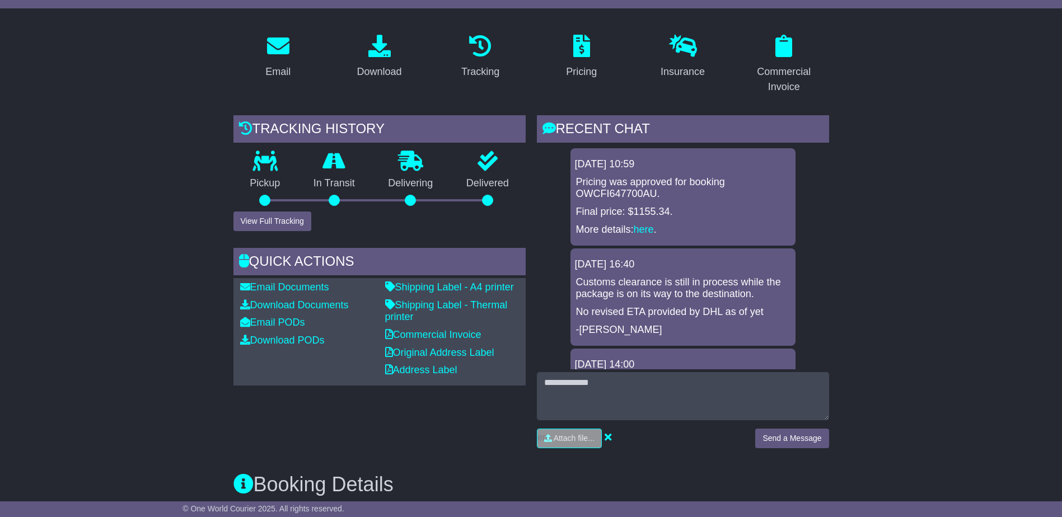  What do you see at coordinates (380, 130) in the screenshot?
I see `div: Tracking history` at bounding box center [380, 130].